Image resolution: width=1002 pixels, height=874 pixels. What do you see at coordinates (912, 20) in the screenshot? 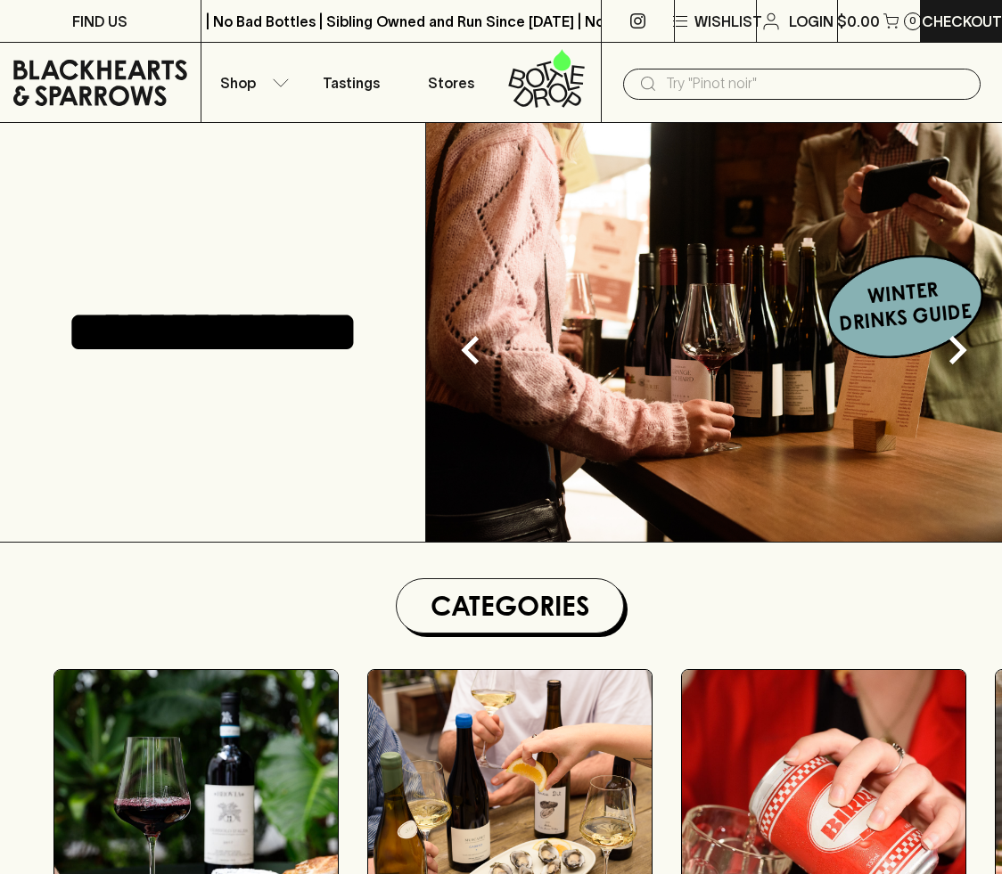
I see `p: 0` at bounding box center [912, 20].